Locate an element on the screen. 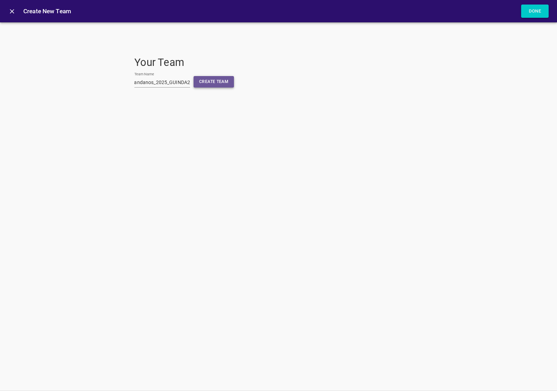  button: Create Team is located at coordinates (214, 82).